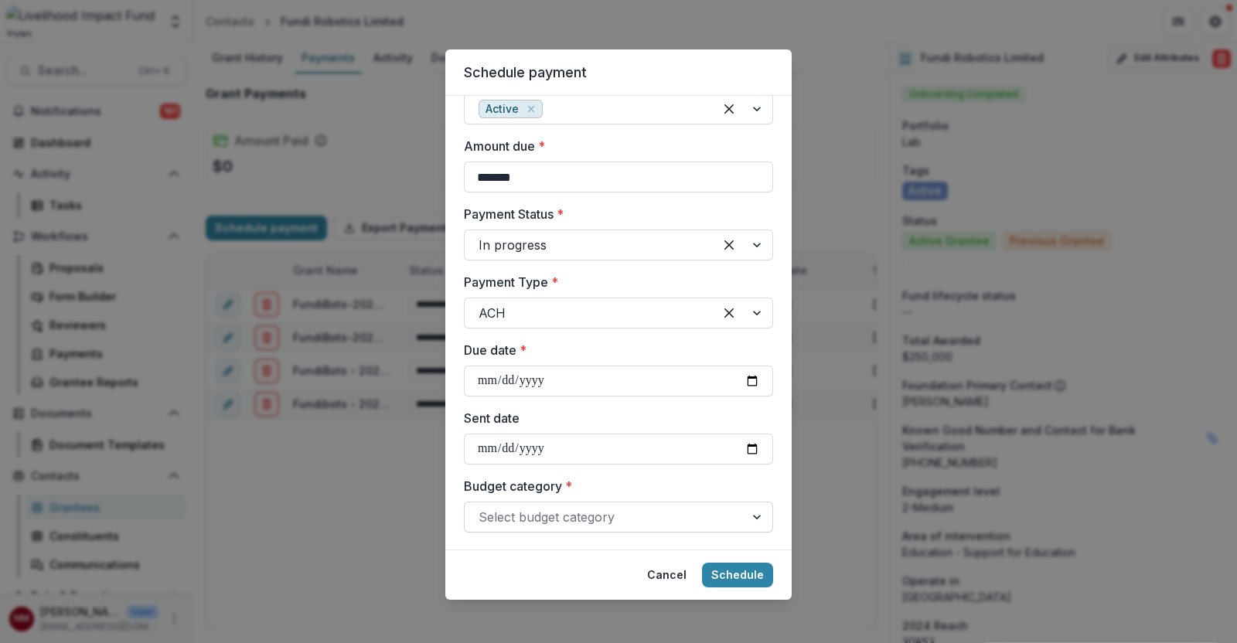  I want to click on label: Amount due, so click(614, 146).